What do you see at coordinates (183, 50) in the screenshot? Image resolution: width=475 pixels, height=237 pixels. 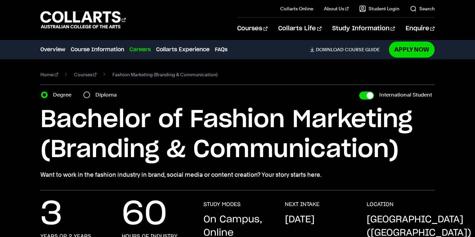 I see `a: Collarts Experience` at bounding box center [183, 50].